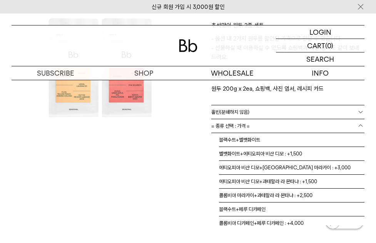  What do you see at coordinates (144, 73) in the screenshot?
I see `p: SHOP` at bounding box center [144, 73].